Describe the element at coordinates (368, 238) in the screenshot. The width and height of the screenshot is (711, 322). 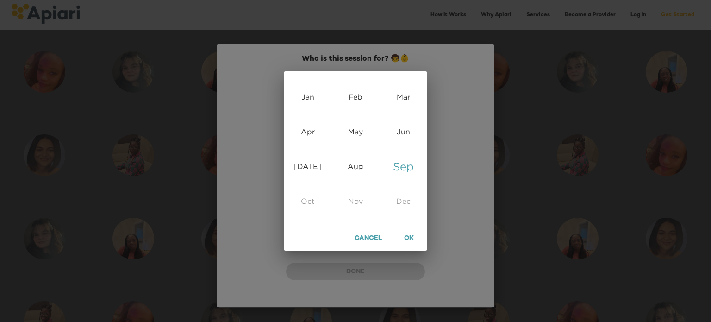
I see `span: Cancel` at that location.